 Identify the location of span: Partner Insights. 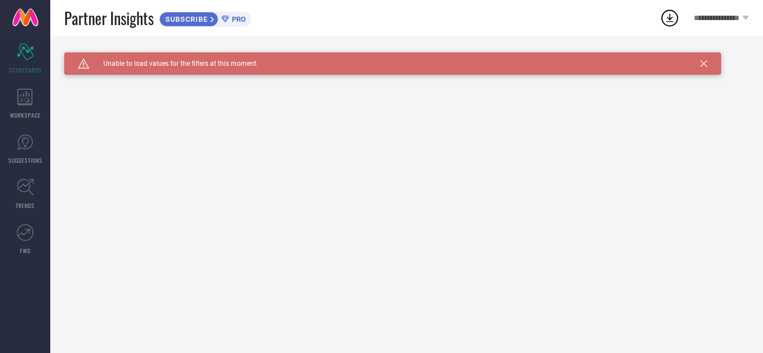
(109, 18).